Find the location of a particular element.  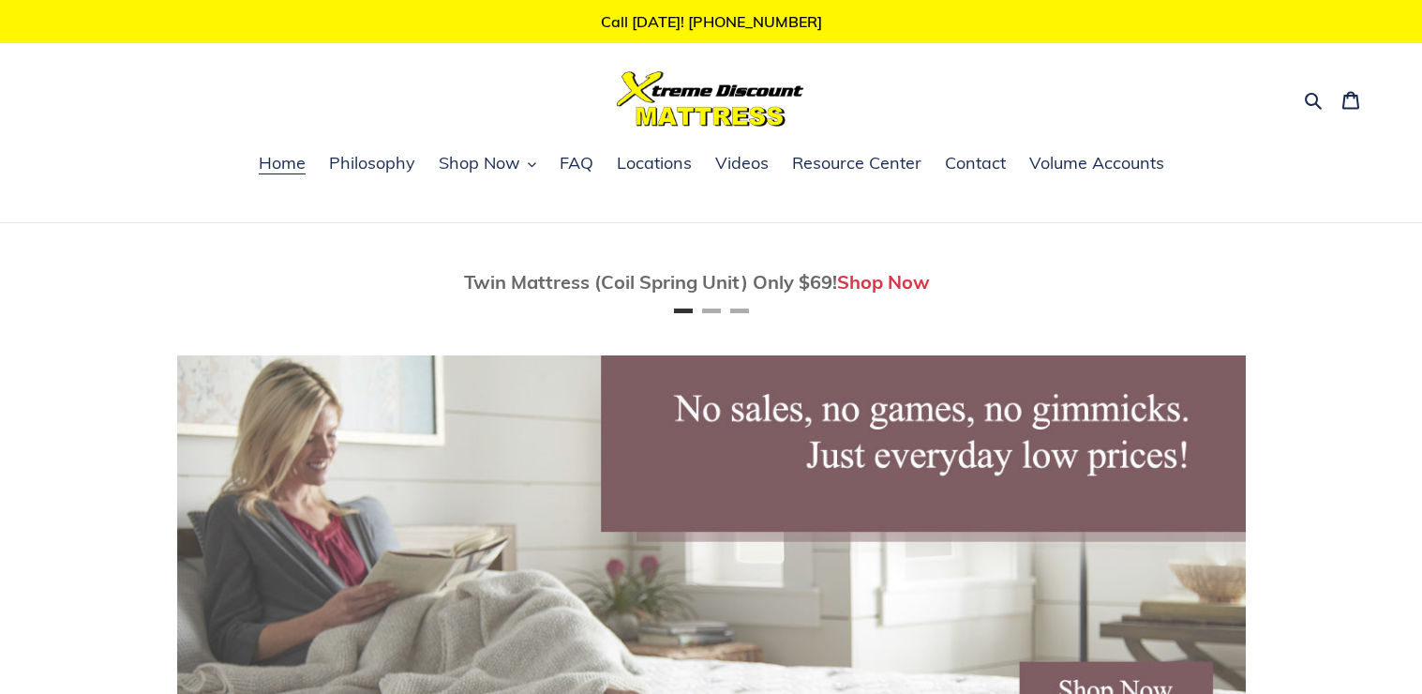

span: Shop Now is located at coordinates (479, 163).